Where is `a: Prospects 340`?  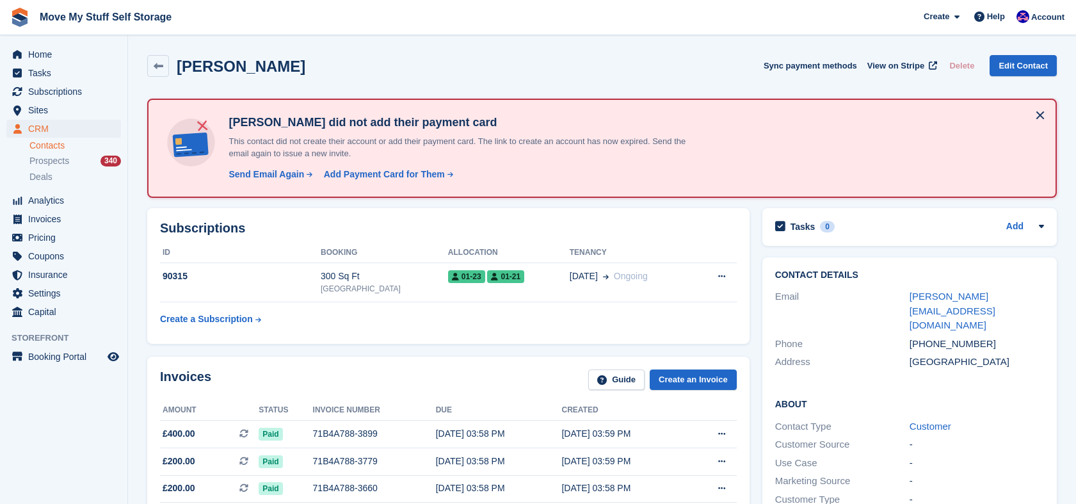
a: Prospects 340 is located at coordinates (75, 161).